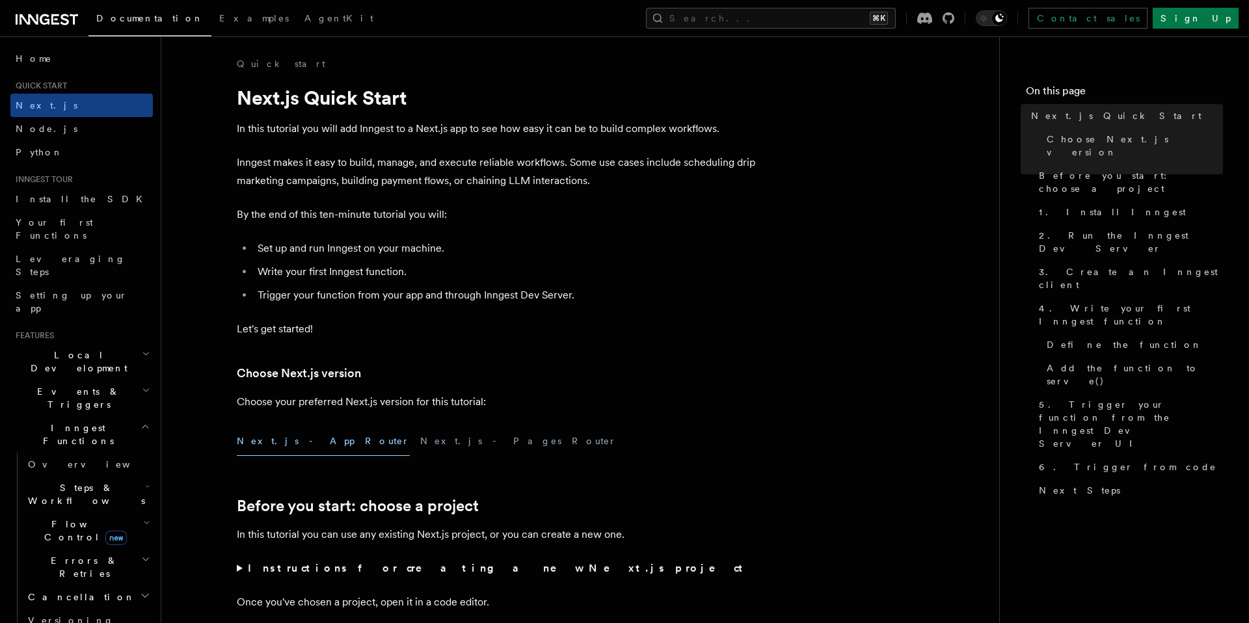  Describe the element at coordinates (506, 295) in the screenshot. I see `li: Trigger your function from your app and through Inngest Dev Server.` at that location.